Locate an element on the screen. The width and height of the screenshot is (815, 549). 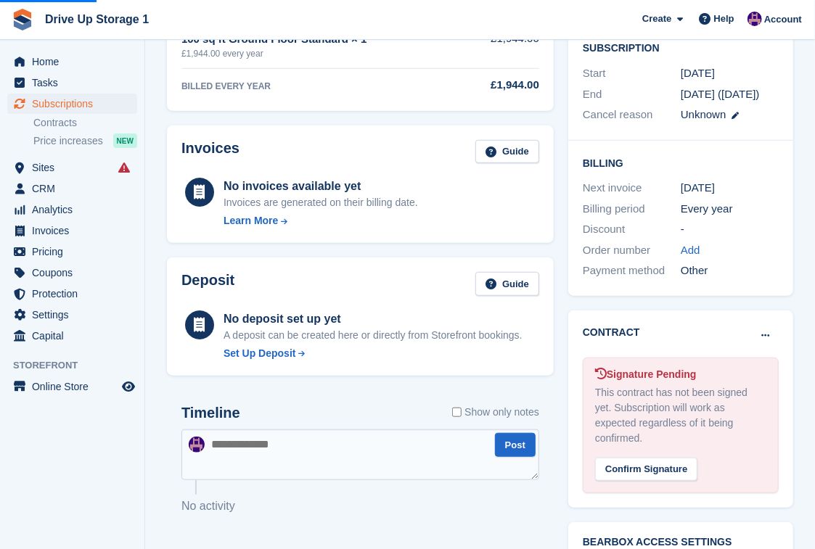
span: Online Store is located at coordinates (75, 387).